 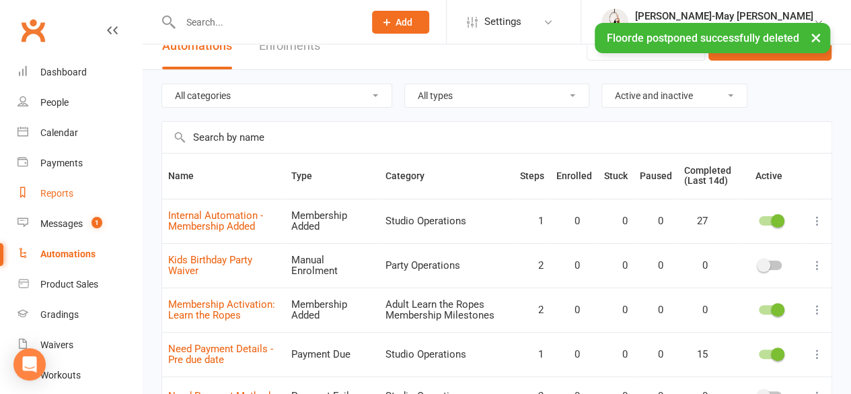 What do you see at coordinates (61, 223) in the screenshot?
I see `div: Messages` at bounding box center [61, 223].